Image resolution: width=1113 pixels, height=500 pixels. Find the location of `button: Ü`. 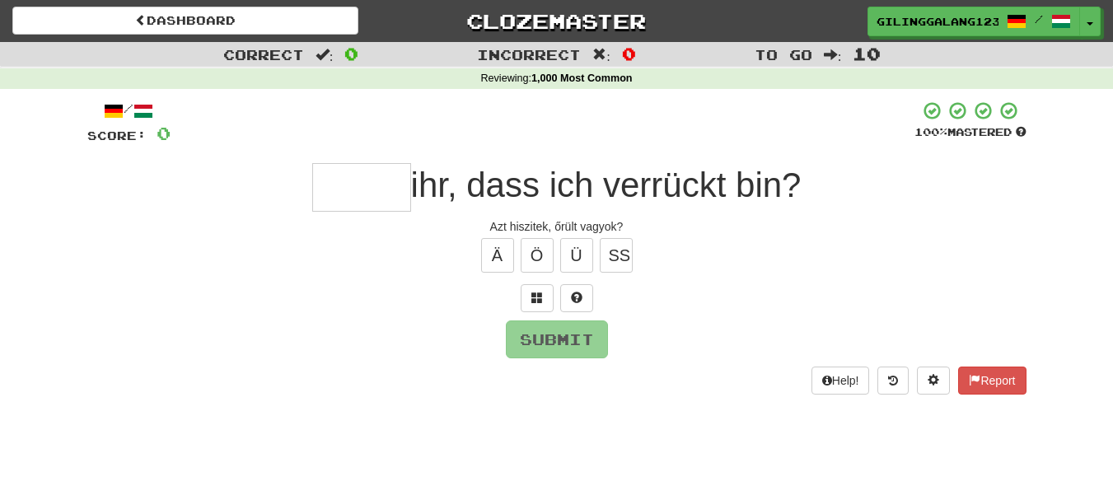

button: Ü is located at coordinates (576, 255).